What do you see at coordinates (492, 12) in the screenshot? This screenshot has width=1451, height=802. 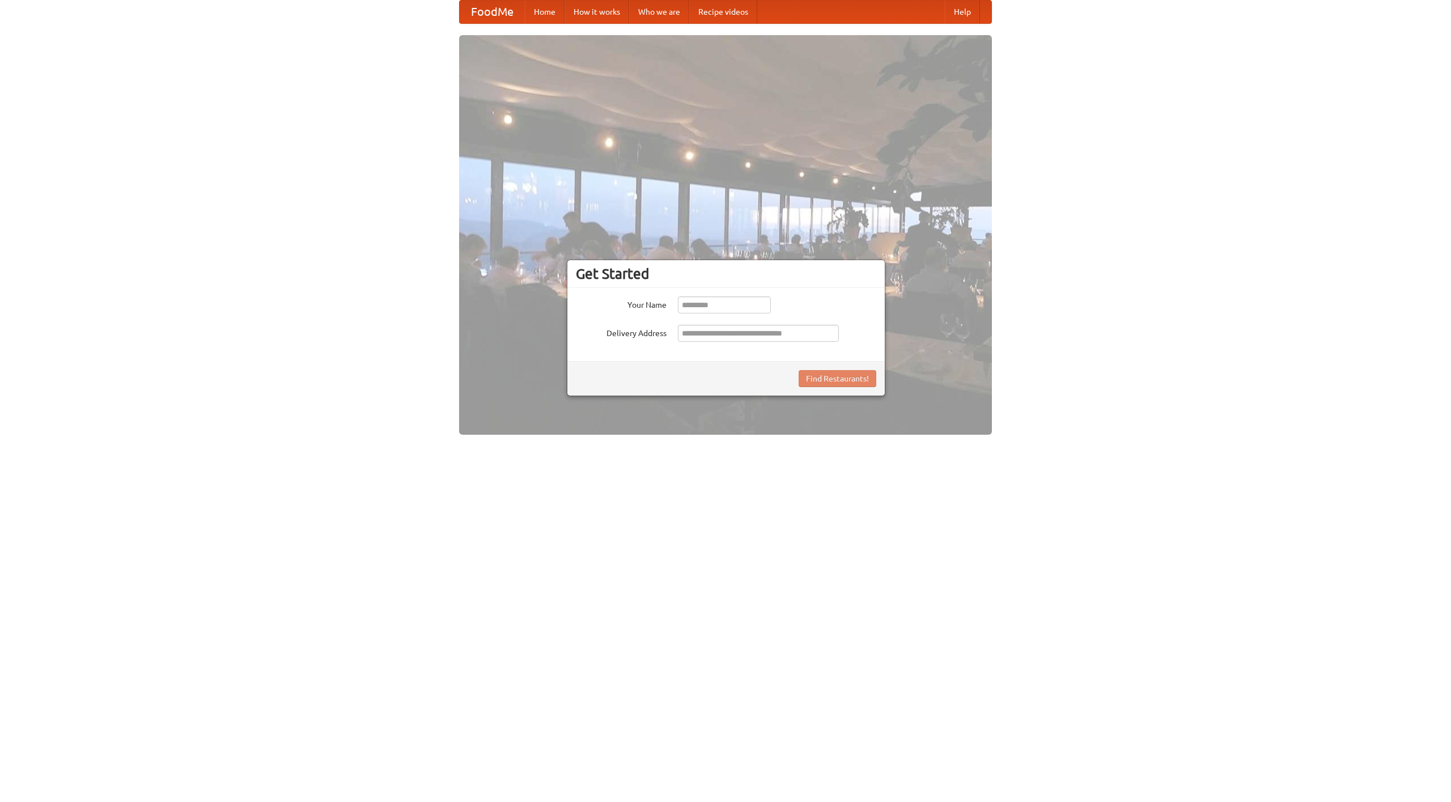 I see `a: FoodMe` at bounding box center [492, 12].